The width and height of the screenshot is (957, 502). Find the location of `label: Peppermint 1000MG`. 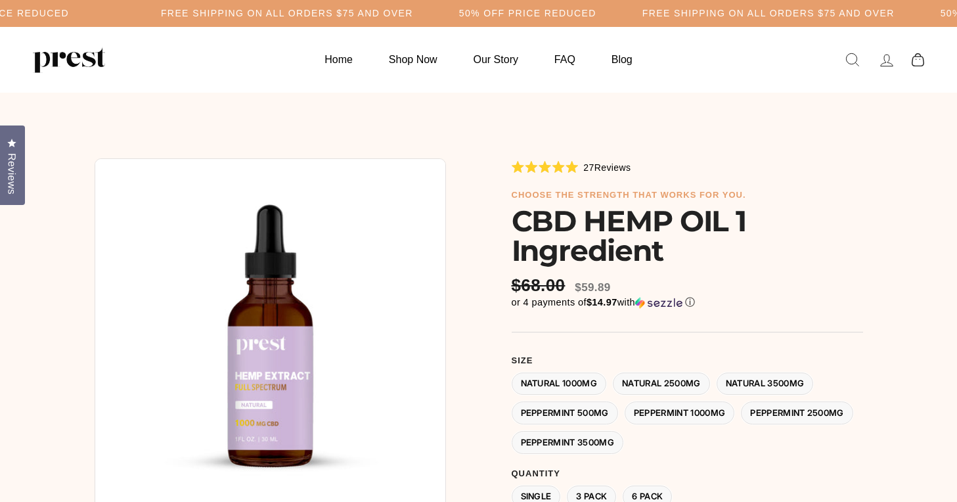

label: Peppermint 1000MG is located at coordinates (680, 412).